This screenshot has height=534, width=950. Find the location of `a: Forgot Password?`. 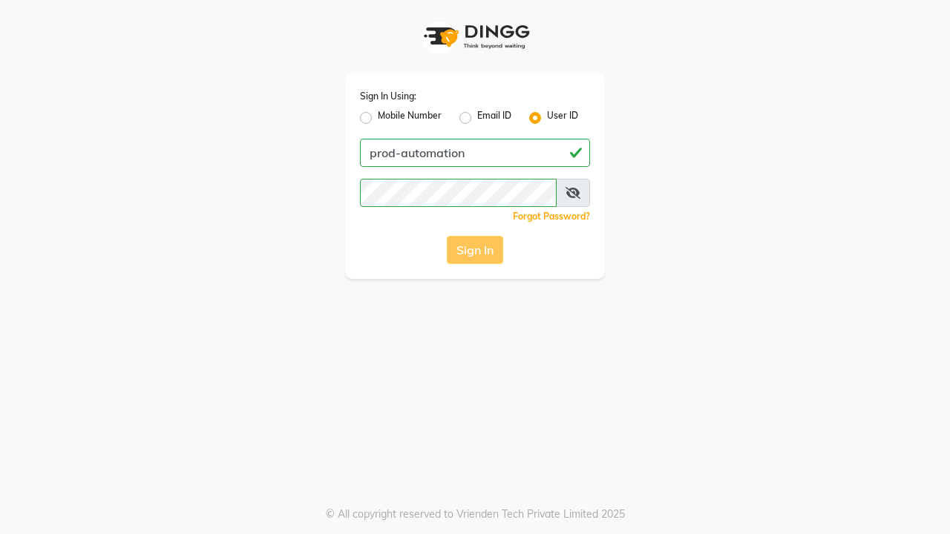

a: Forgot Password? is located at coordinates (551, 216).